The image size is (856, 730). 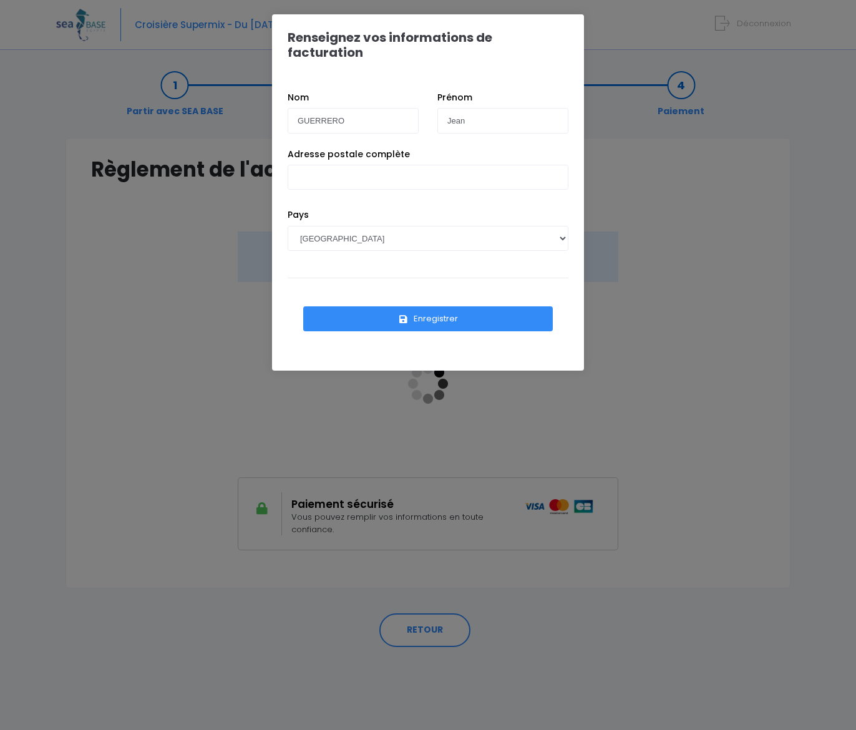 I want to click on label: Nom, so click(x=298, y=97).